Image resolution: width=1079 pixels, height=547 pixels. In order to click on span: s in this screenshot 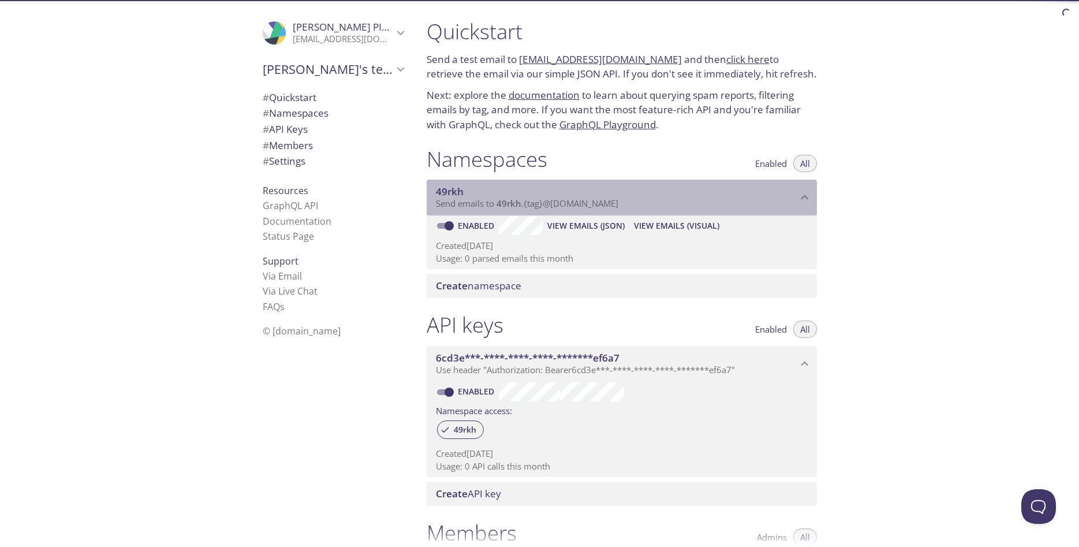, I will do `click(282, 307)`.